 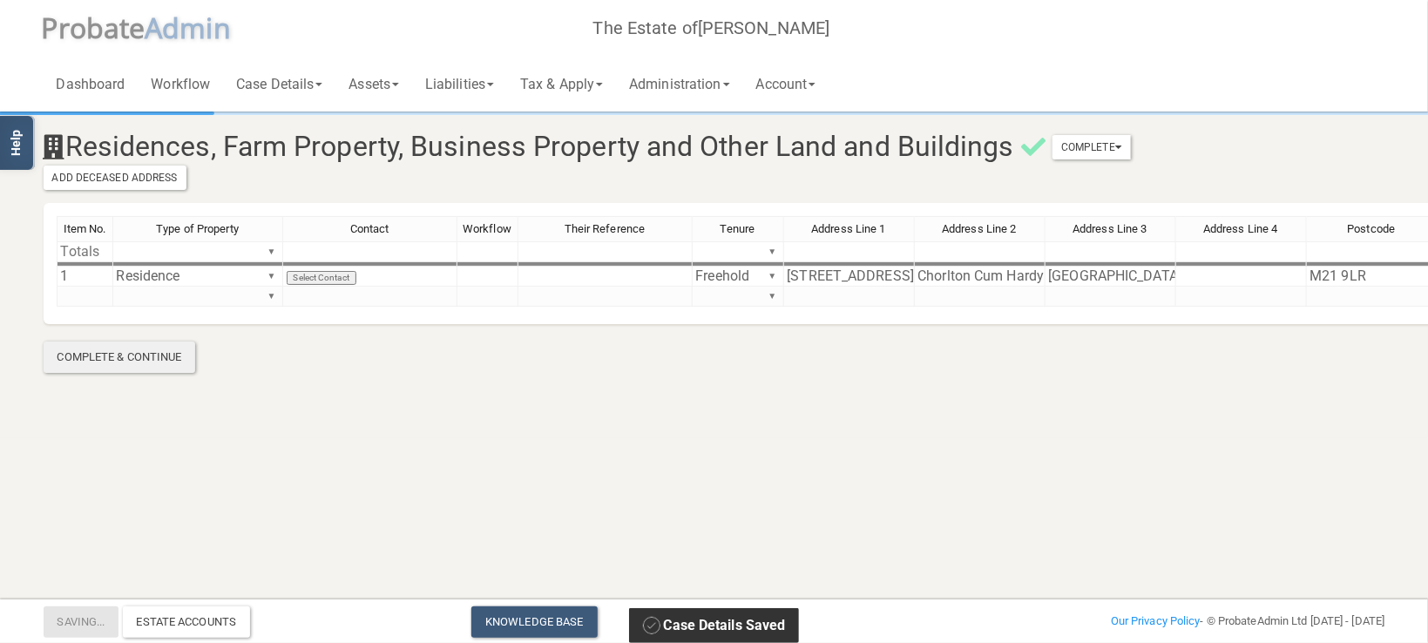 What do you see at coordinates (534, 622) in the screenshot?
I see `a: Knowledge Base` at bounding box center [534, 622].